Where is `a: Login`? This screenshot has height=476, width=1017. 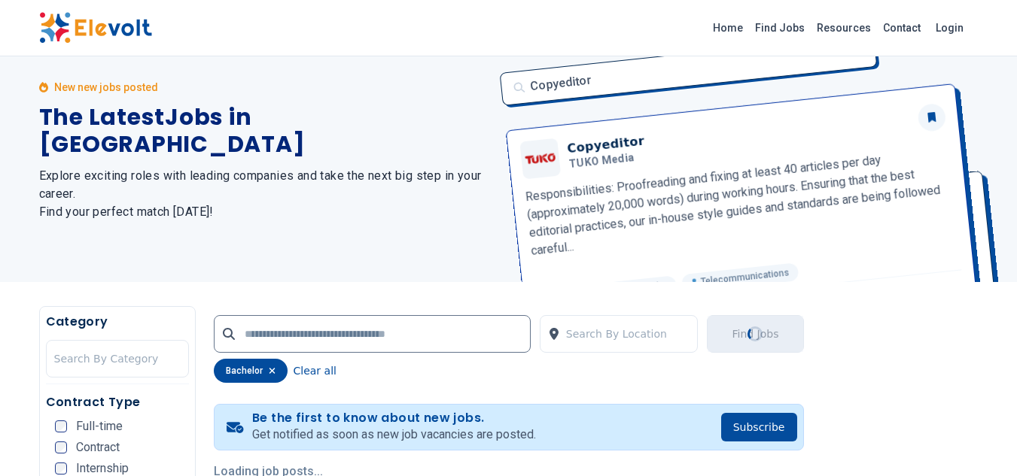 a: Login is located at coordinates (949, 28).